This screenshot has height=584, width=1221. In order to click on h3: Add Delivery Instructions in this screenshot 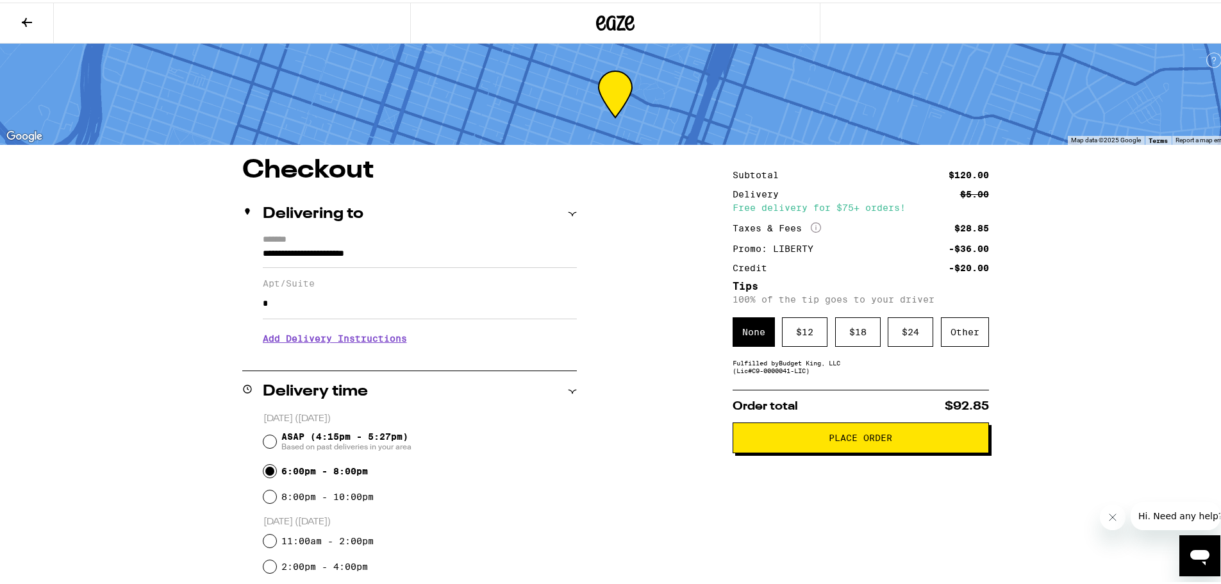, I will do `click(420, 336)`.